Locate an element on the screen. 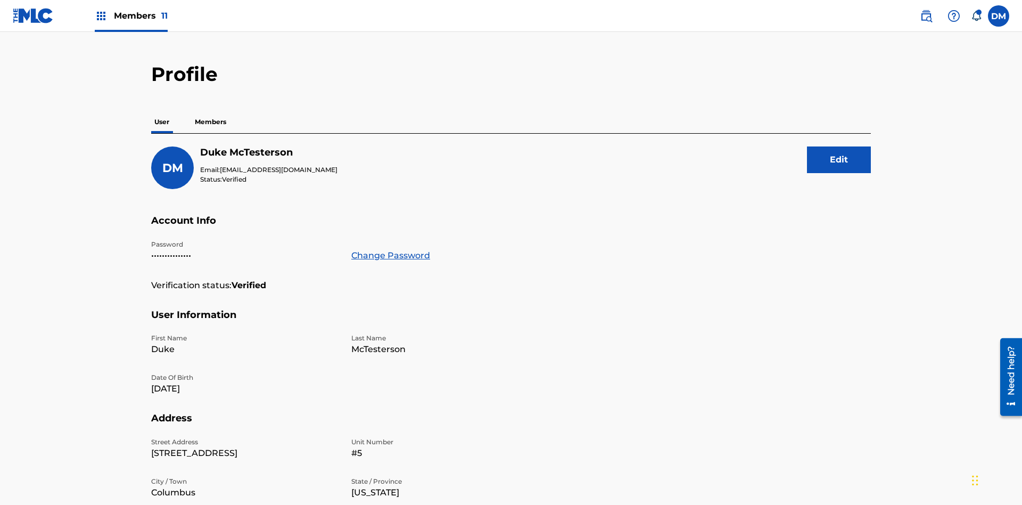 Image resolution: width=1022 pixels, height=505 pixels. p: Email: is located at coordinates (269, 170).